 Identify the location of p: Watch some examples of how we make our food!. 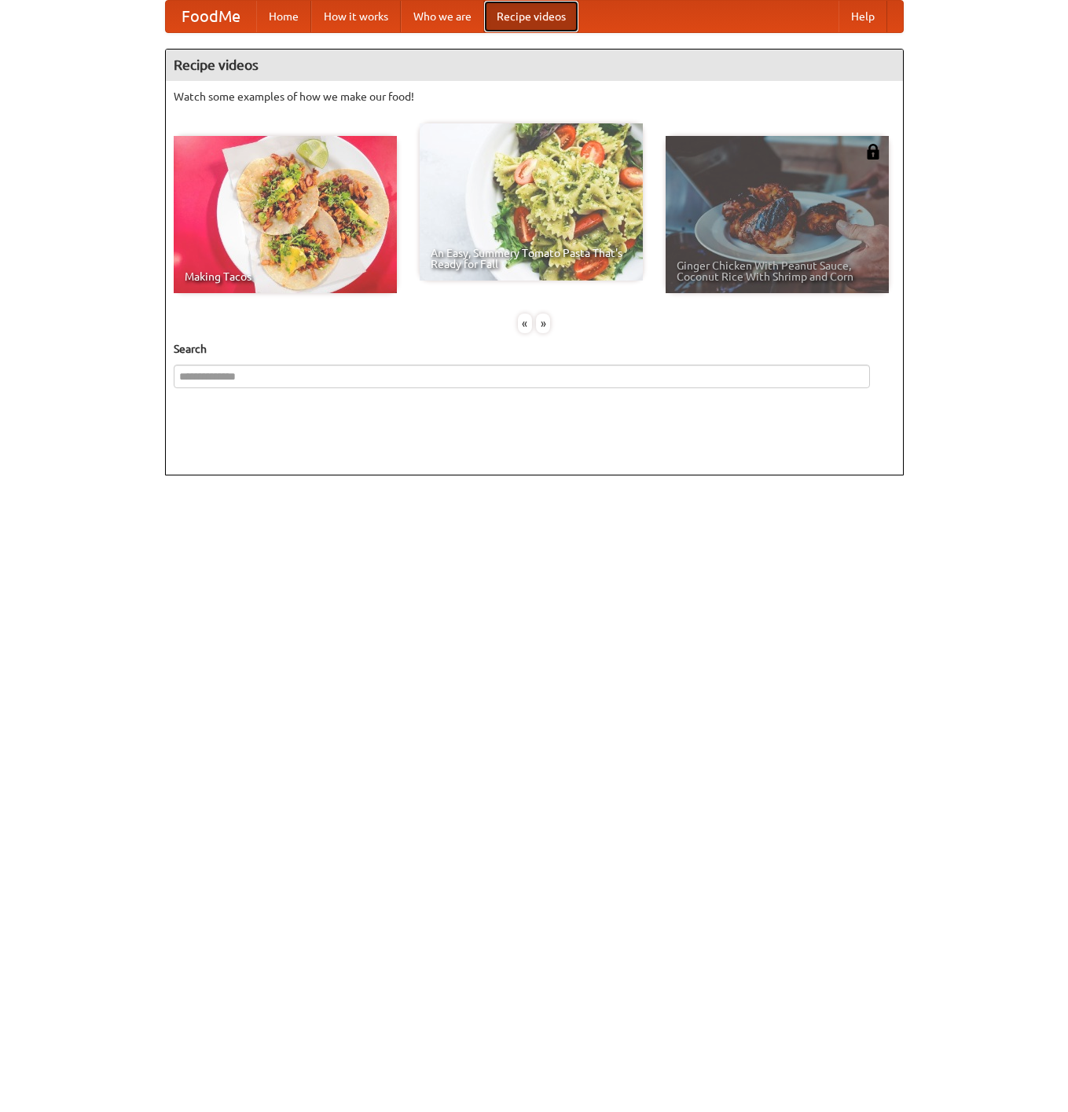
(534, 97).